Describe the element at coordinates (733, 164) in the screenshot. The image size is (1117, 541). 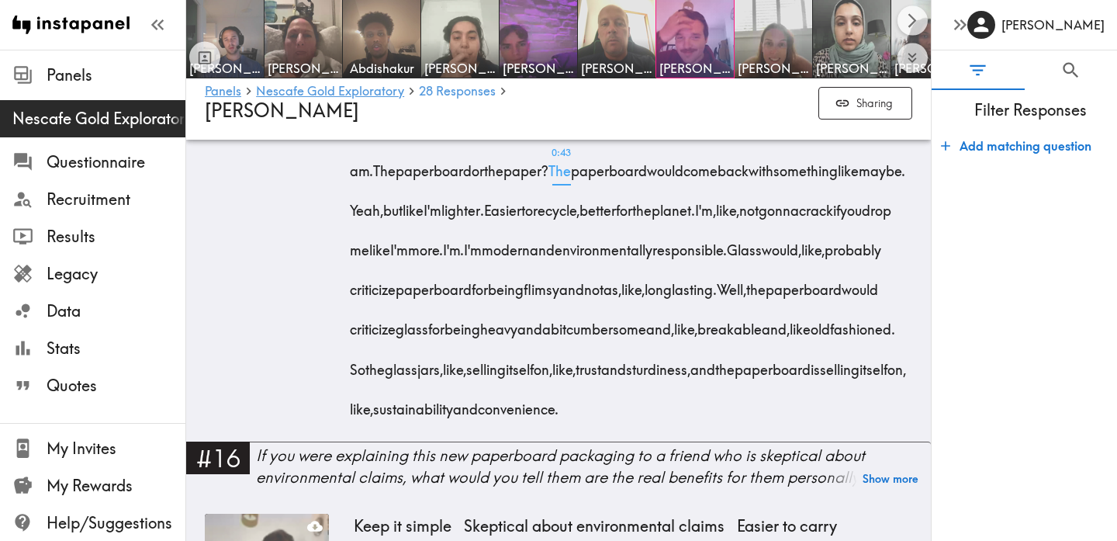
I see `span: back` at that location.